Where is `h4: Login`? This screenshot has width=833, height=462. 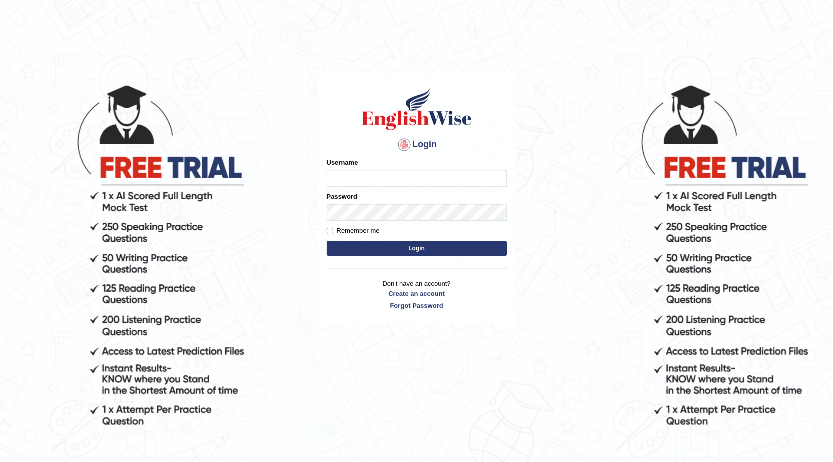
h4: Login is located at coordinates (417, 145).